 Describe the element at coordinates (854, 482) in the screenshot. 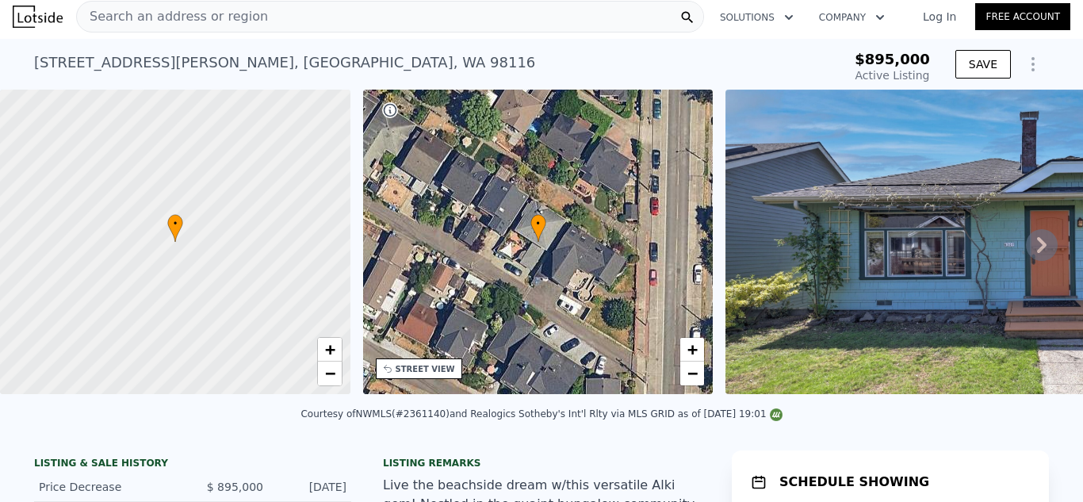

I see `h1: SCHEDULE SHOWING` at that location.